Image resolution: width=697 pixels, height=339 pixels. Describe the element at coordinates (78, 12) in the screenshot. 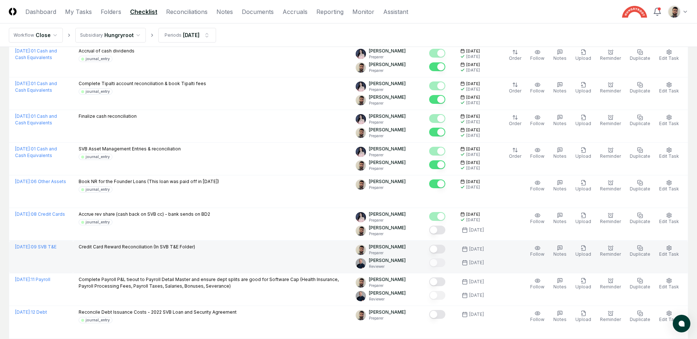

I see `a: My Tasks` at that location.